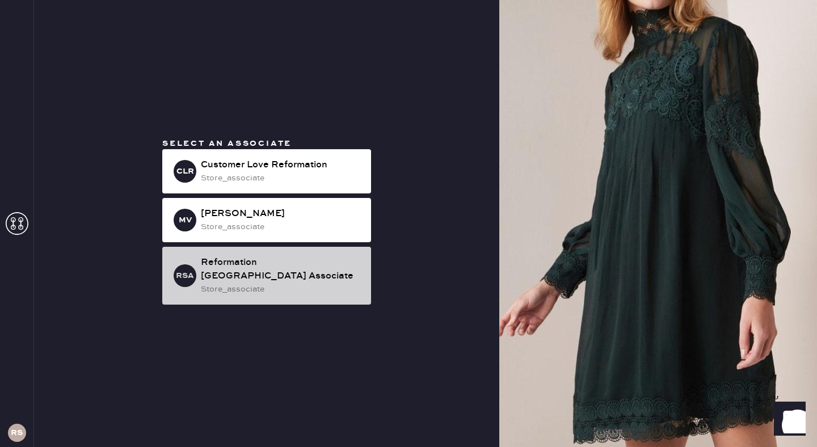 The height and width of the screenshot is (447, 817). Describe the element at coordinates (185, 220) in the screenshot. I see `h3: MV` at that location.